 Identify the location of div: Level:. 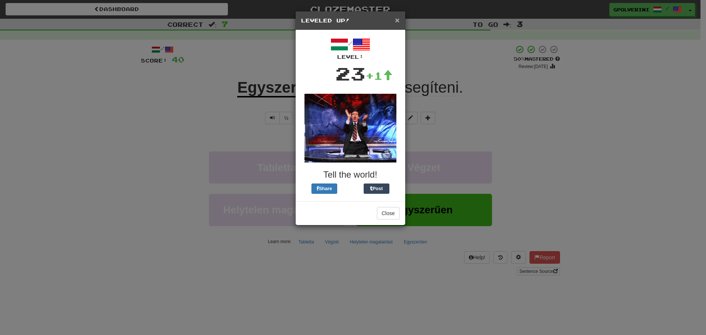
(350, 57).